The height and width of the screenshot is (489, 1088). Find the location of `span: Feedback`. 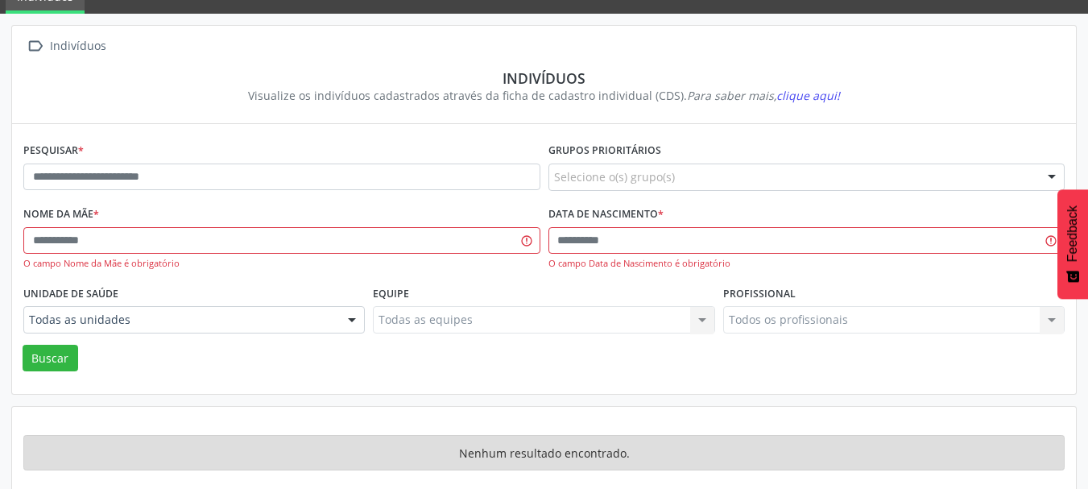

span: Feedback is located at coordinates (1073, 234).